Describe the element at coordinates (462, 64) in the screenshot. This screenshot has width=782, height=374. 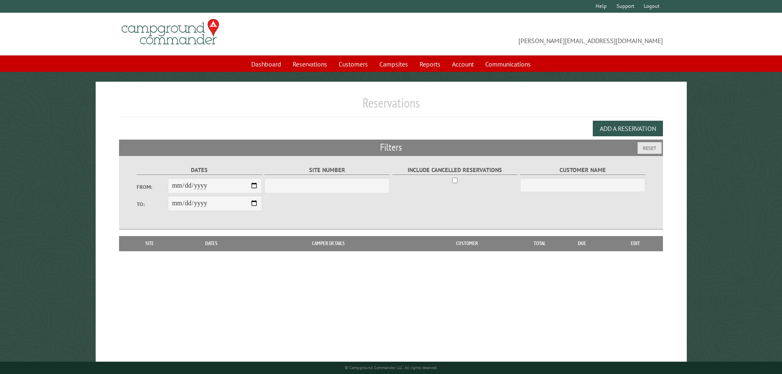
I see `a: Account` at that location.